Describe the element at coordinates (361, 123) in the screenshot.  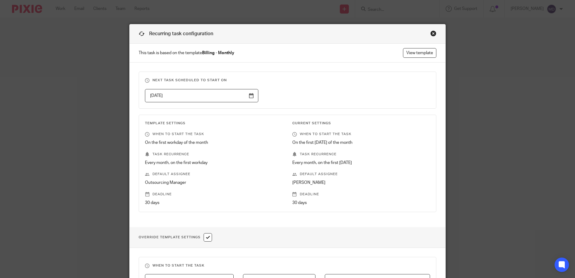
I see `h3: Current Settings` at that location.